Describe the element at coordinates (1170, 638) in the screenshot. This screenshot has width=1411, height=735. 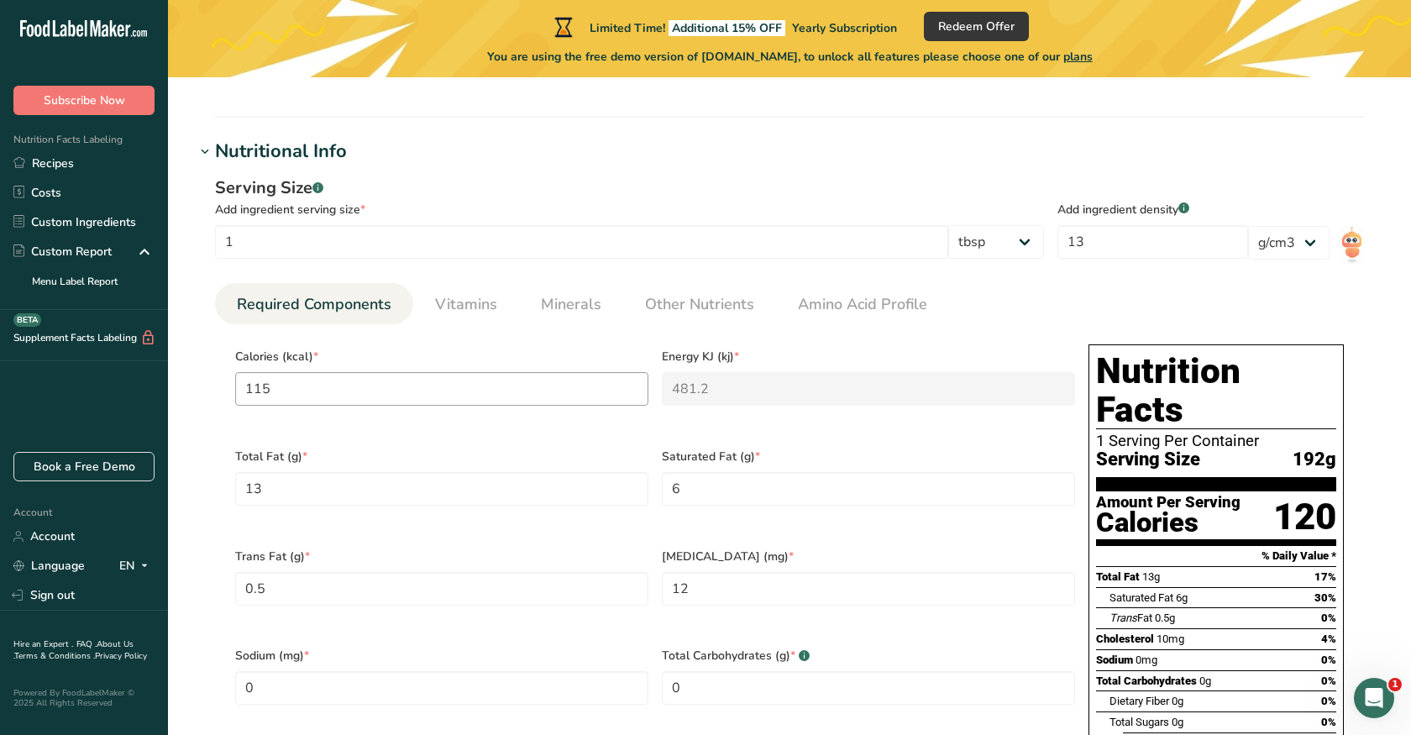
I see `span: 10mg` at that location.